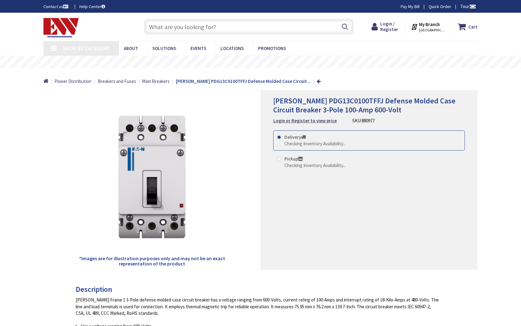  Describe the element at coordinates (73, 81) in the screenshot. I see `a: Power Distribution` at that location.